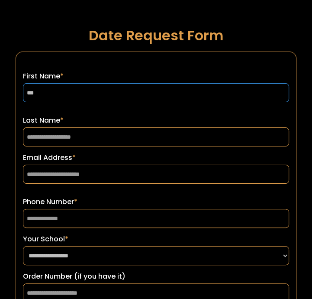 The width and height of the screenshot is (312, 299). I want to click on label: Phone Number, so click(156, 202).